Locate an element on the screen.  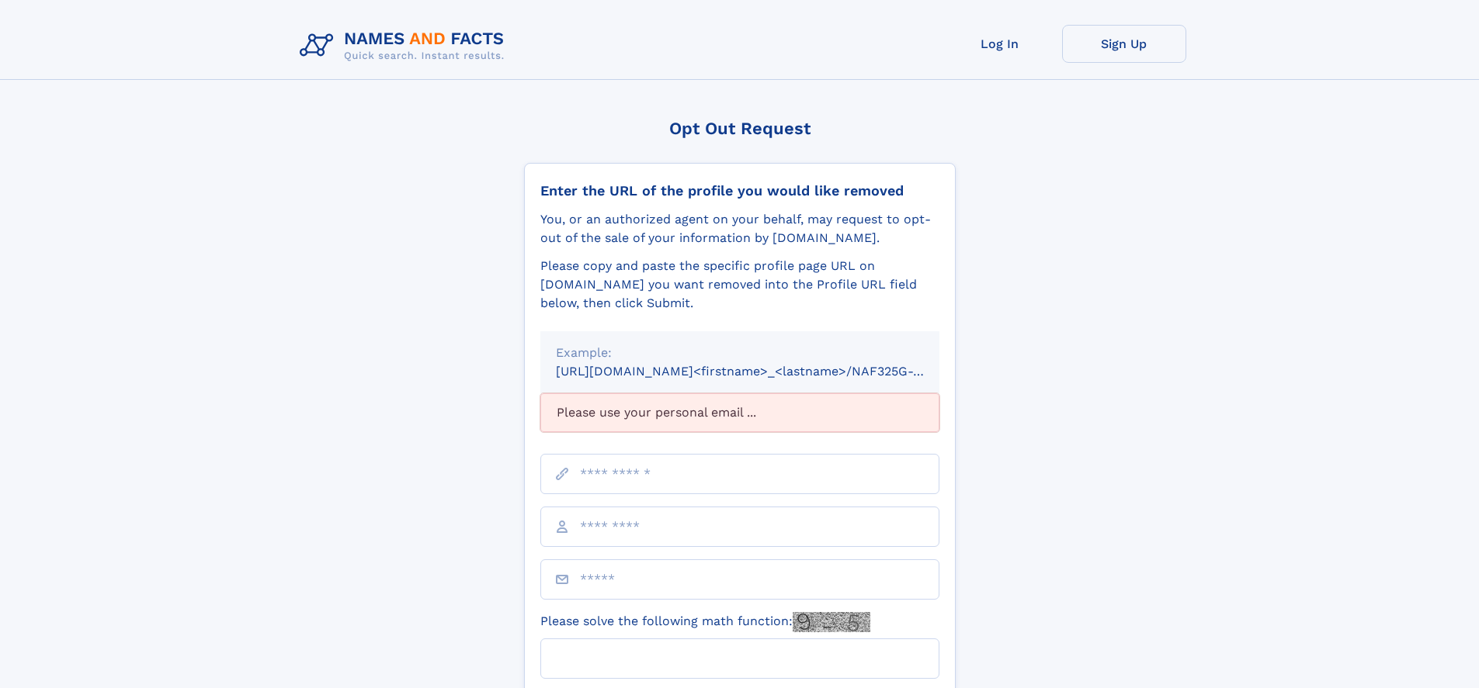
div: Example: is located at coordinates (740, 353).